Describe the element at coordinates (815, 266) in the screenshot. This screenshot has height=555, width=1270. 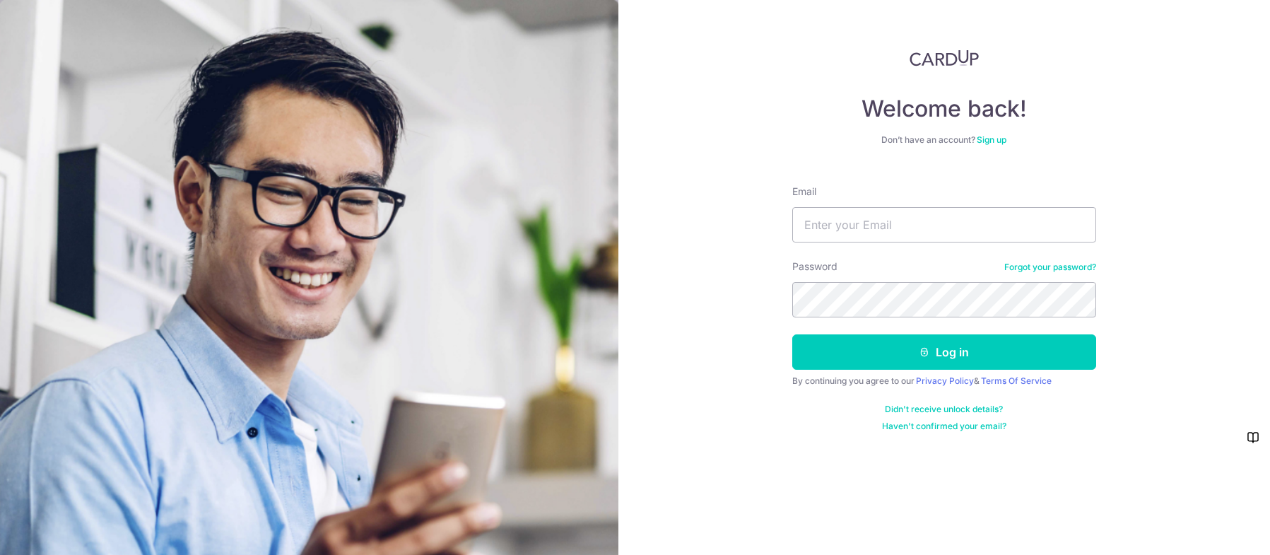
I see `label: Password` at that location.